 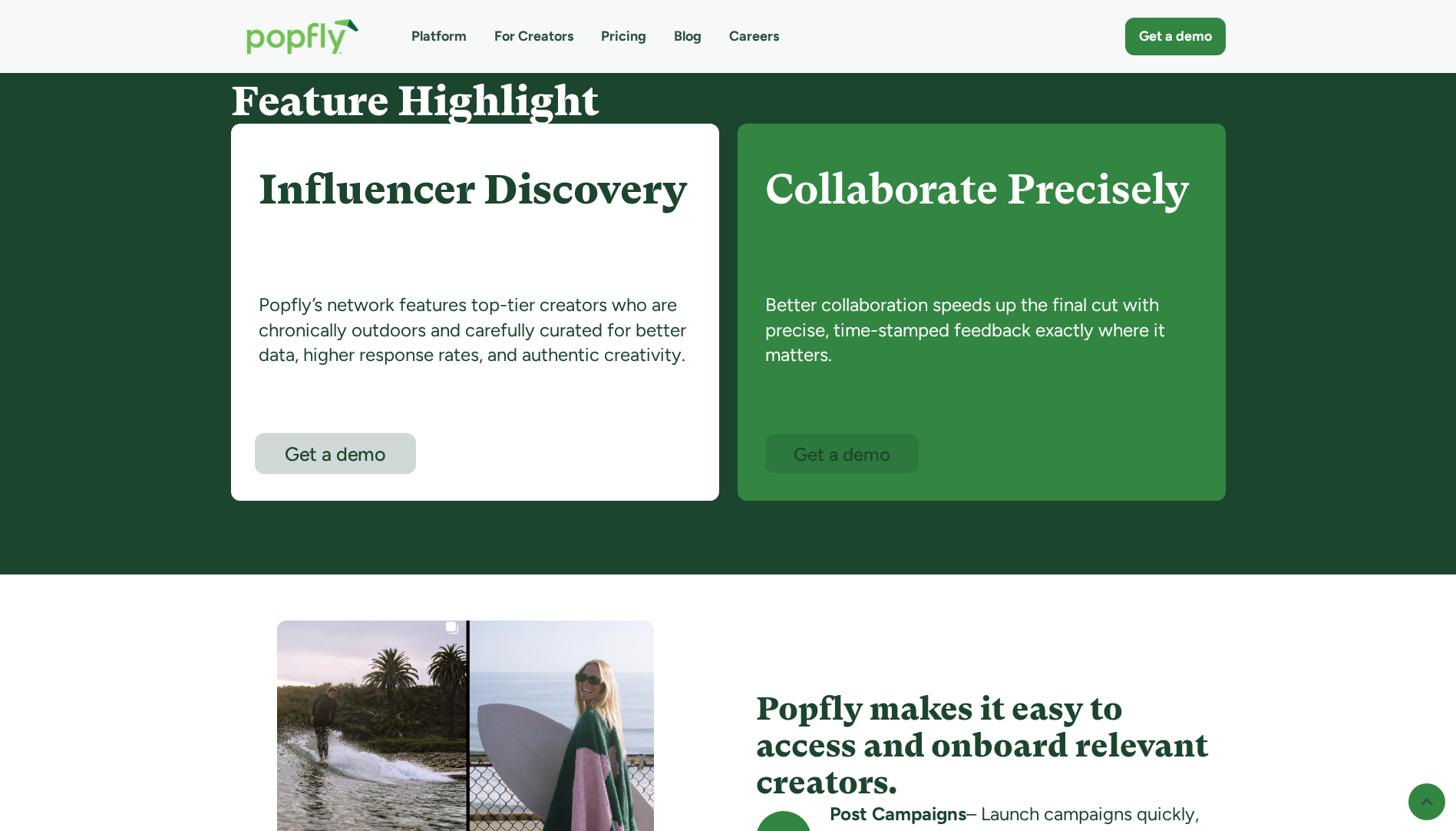 What do you see at coordinates (898, 813) in the screenshot?
I see `strong: Post Campaigns` at bounding box center [898, 813].